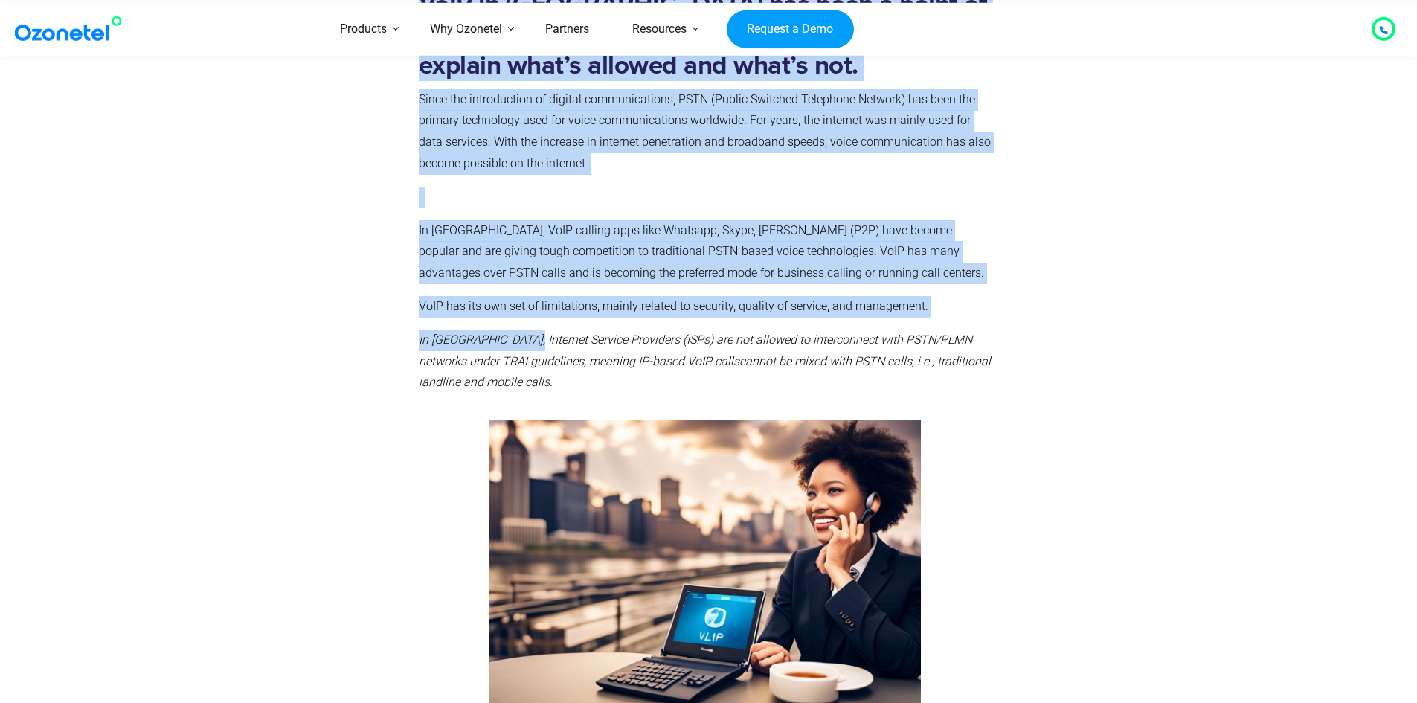 The image size is (1417, 703). Describe the element at coordinates (790, 29) in the screenshot. I see `a: Request a Demo` at that location.